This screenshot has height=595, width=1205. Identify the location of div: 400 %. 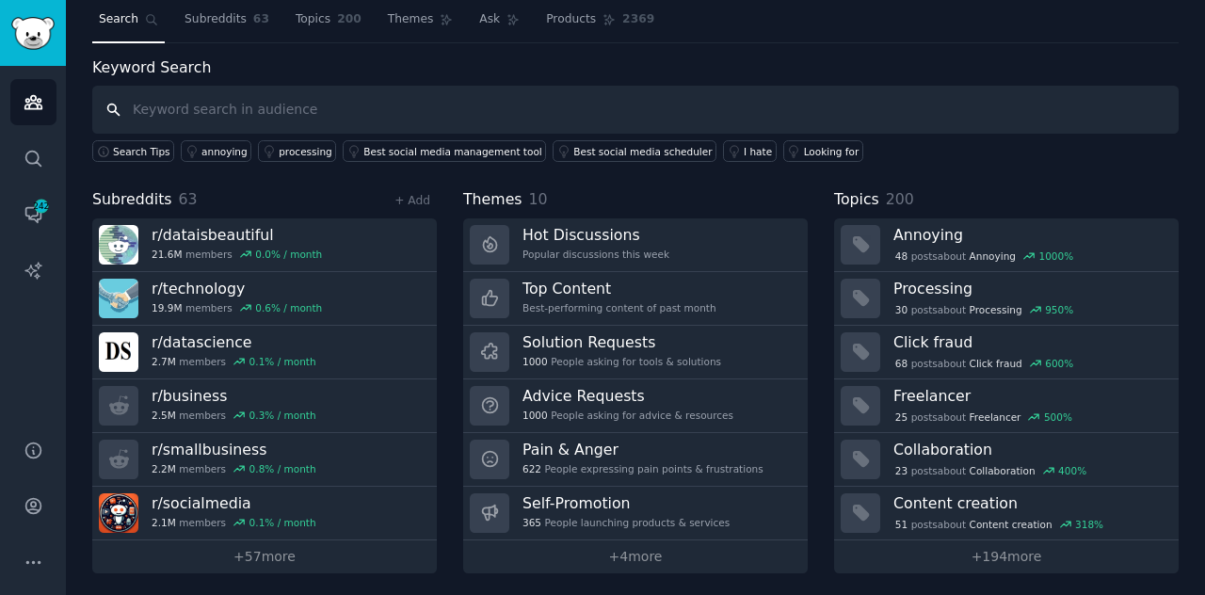
(1072, 471).